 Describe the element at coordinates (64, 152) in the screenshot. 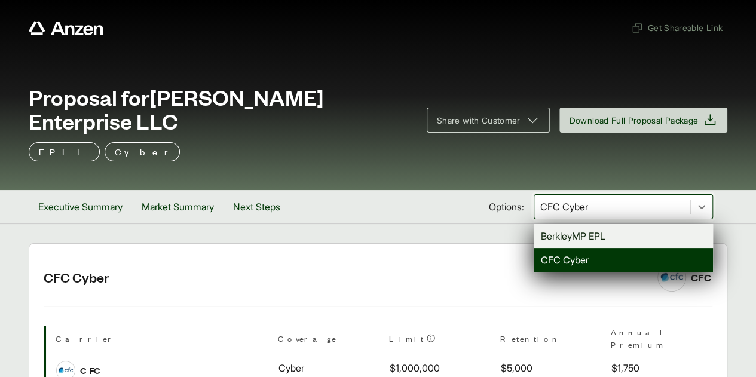

I see `p: EPLI` at that location.